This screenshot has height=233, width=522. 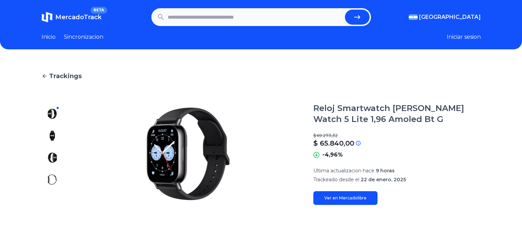 I want to click on span: Ultima actualizacion hace, so click(x=344, y=171).